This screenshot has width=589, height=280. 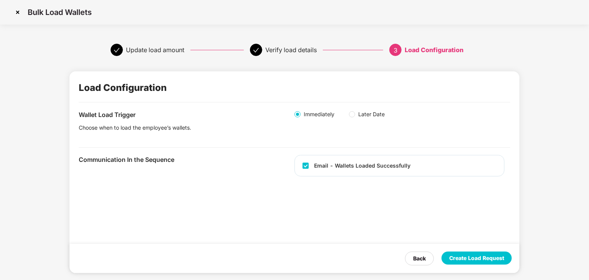 What do you see at coordinates (18, 12) in the screenshot?
I see `img: svg+xml;base64,PHN2ZyBpZD0iQ3Jvc3MtMzJ4MzIiIHhtbG5zPSJodHRwOi8vd3d3LnczLm9yZy8yMDAwL3N2ZyIgd2lkdG...` at bounding box center [18, 12].